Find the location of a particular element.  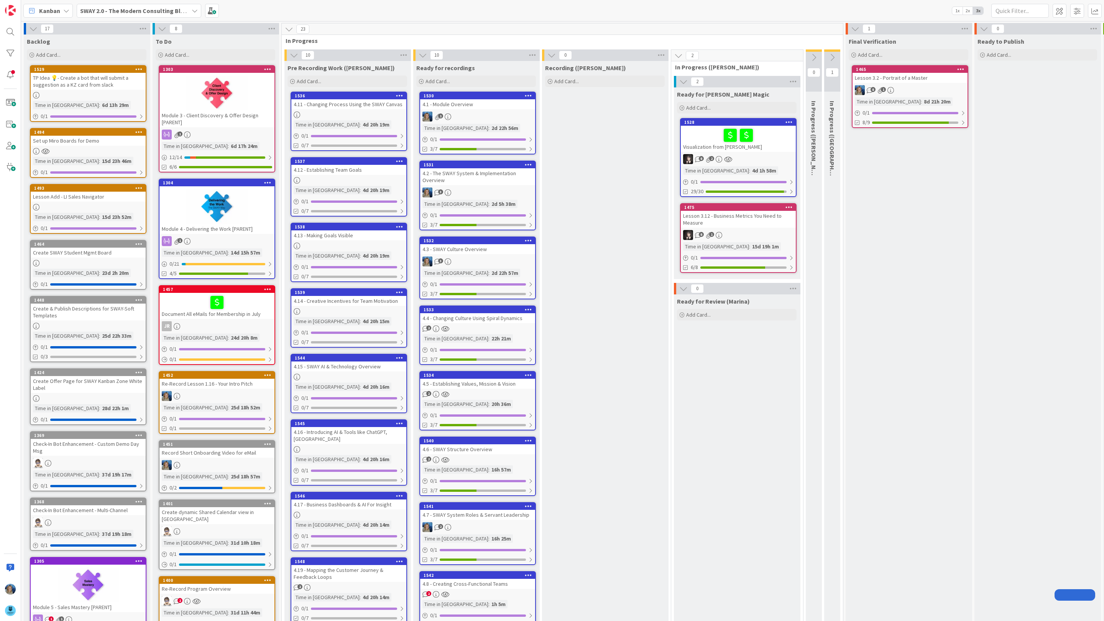

div: 1532 is located at coordinates (479, 241).